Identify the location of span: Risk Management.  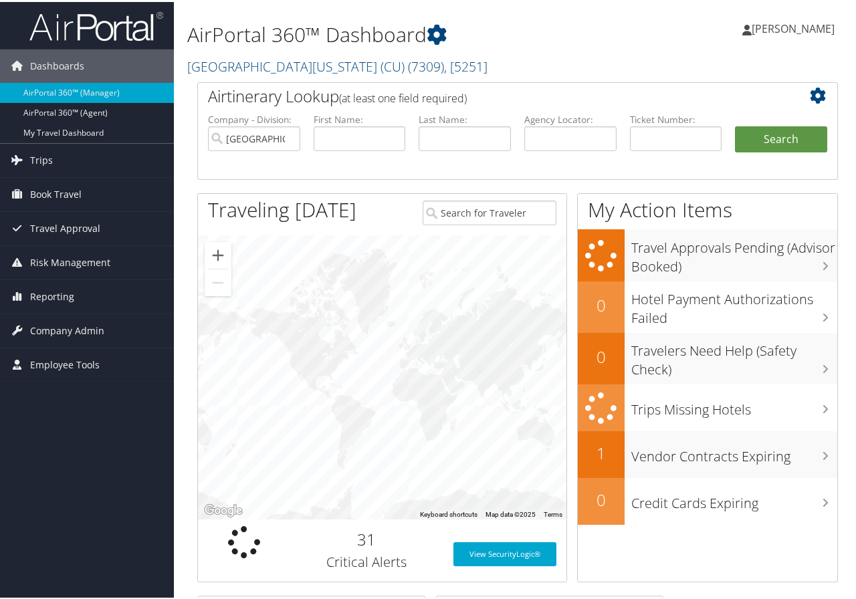
(70, 261).